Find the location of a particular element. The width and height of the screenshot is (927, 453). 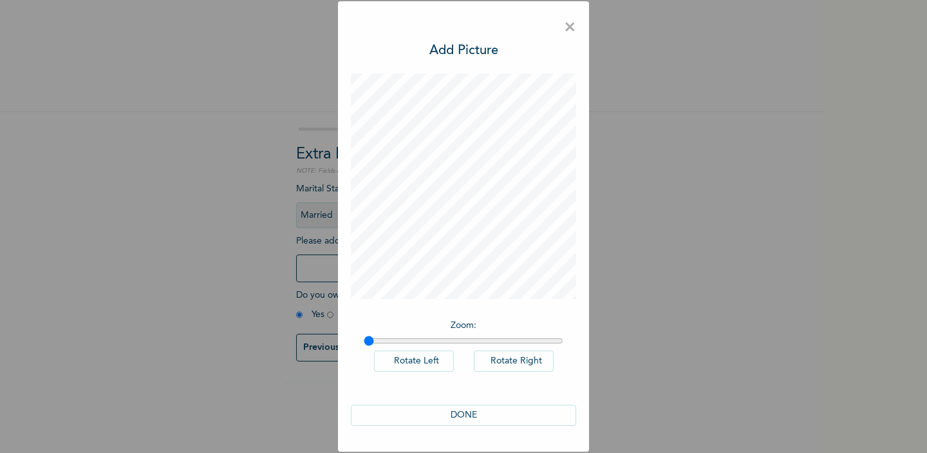

span: Please add a recent Passport Photograph is located at coordinates (412, 262).